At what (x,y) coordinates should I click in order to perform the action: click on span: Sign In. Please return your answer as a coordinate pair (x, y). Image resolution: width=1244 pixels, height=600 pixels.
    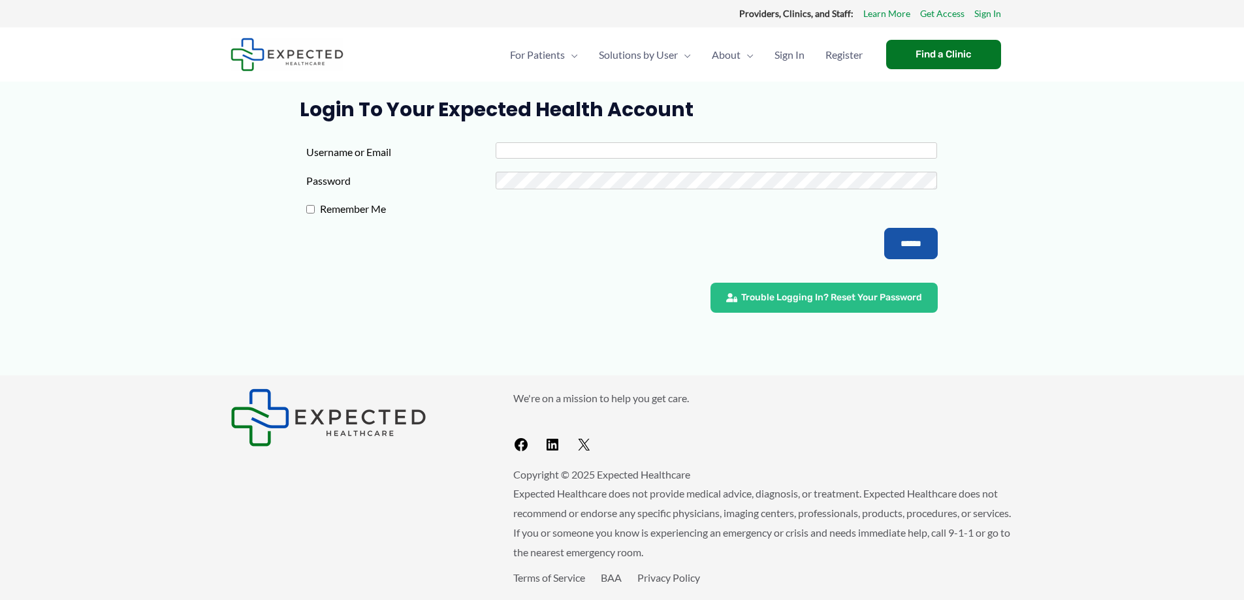
    Looking at the image, I should click on (790, 55).